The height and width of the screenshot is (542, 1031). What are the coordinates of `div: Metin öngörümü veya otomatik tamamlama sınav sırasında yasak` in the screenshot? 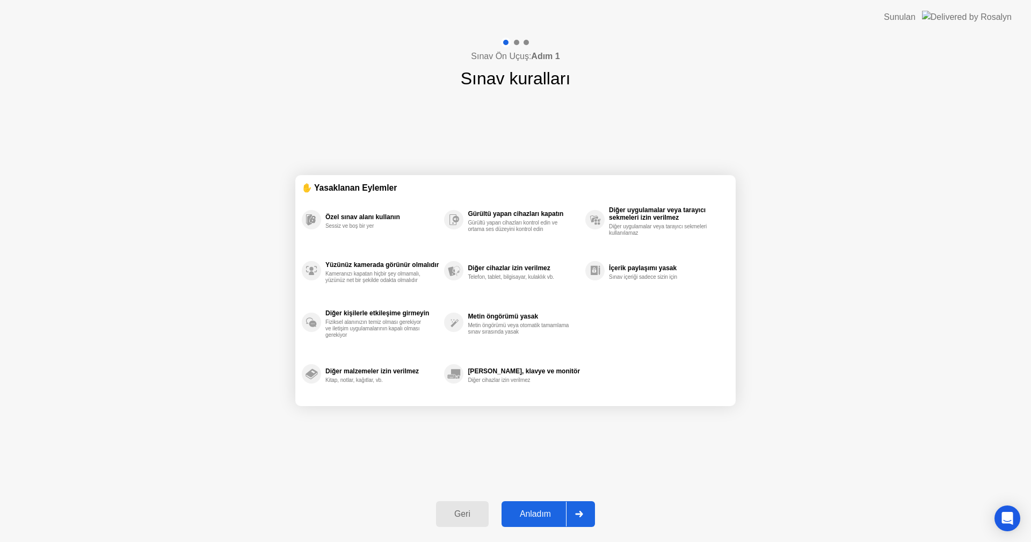 It's located at (518, 329).